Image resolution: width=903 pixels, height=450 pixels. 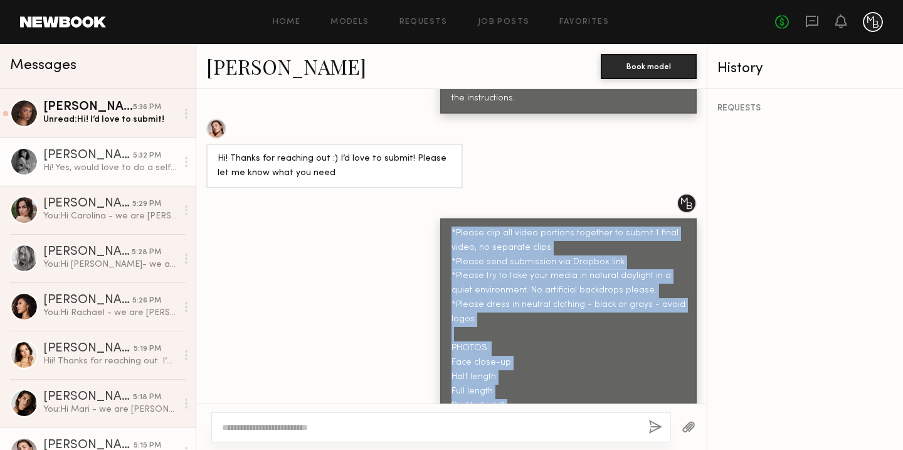 What do you see at coordinates (504, 22) in the screenshot?
I see `a: Job Posts` at bounding box center [504, 22].